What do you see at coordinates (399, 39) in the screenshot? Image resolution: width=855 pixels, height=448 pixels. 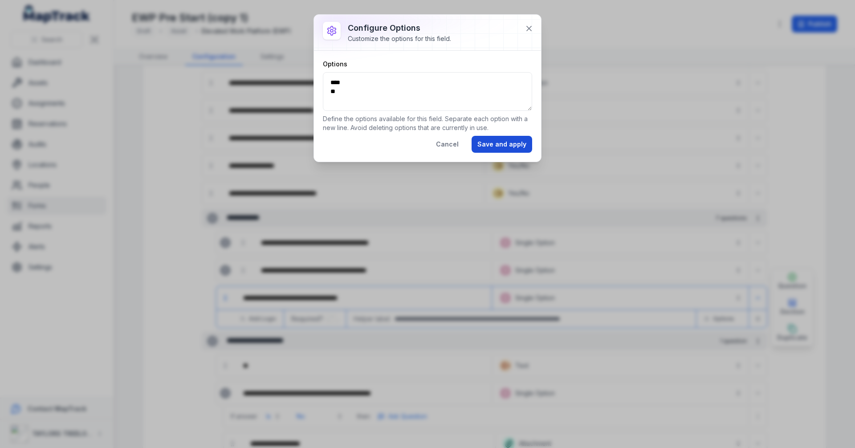 I see `div: Customize the options for this field.` at bounding box center [399, 39].